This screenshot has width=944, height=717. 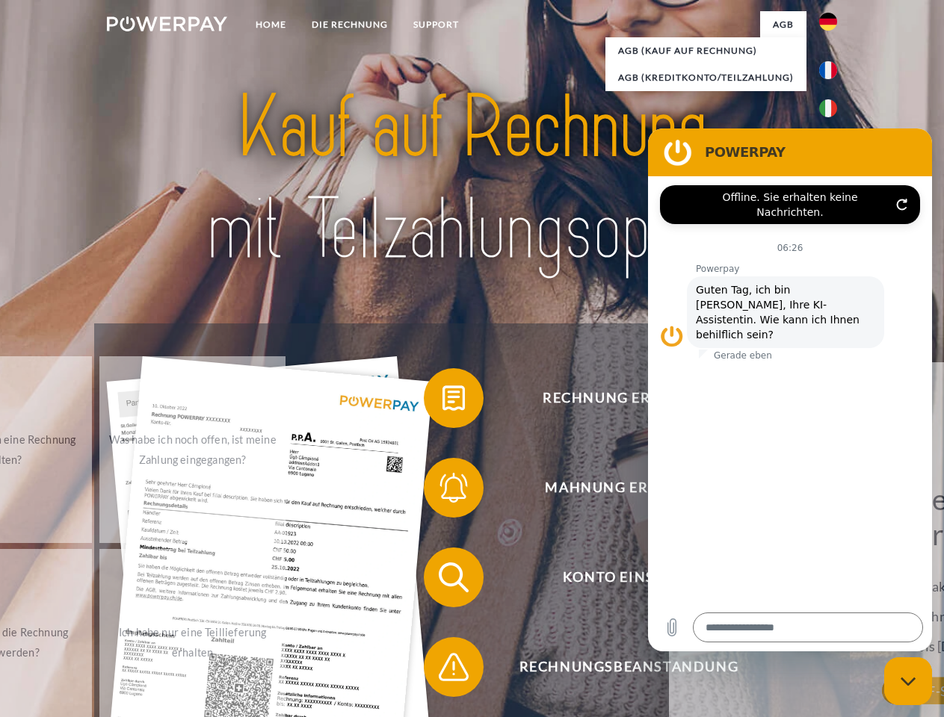 What do you see at coordinates (142, 78) in the screenshot?
I see `p: Dieser Chat wird mit einem Cloudservice aufgezeichnet und unterliegt den Bedingungen der .` at bounding box center [142, 78].